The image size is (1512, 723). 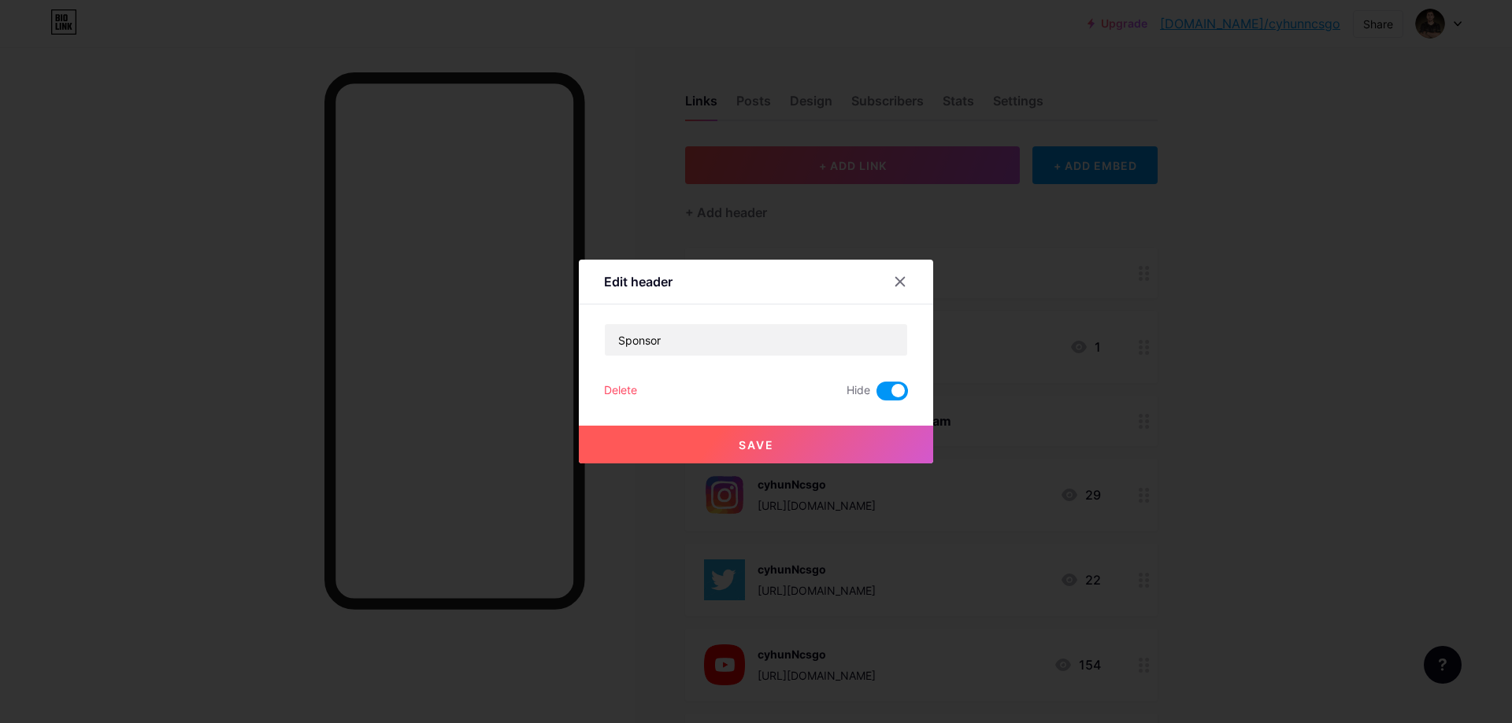 I want to click on div: Edit header, so click(x=638, y=282).